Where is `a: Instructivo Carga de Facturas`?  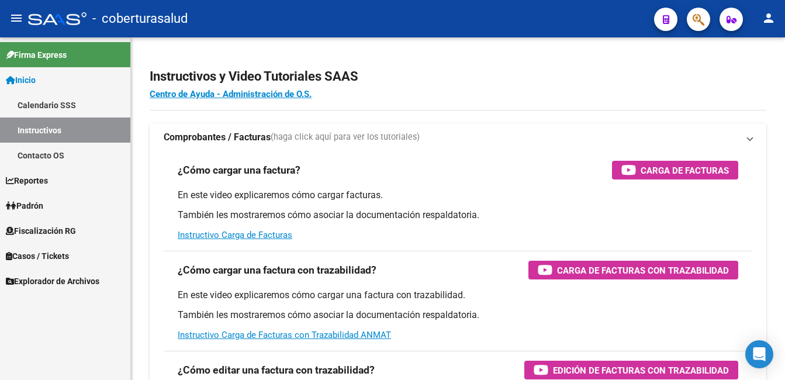
a: Instructivo Carga de Facturas is located at coordinates (235, 235).